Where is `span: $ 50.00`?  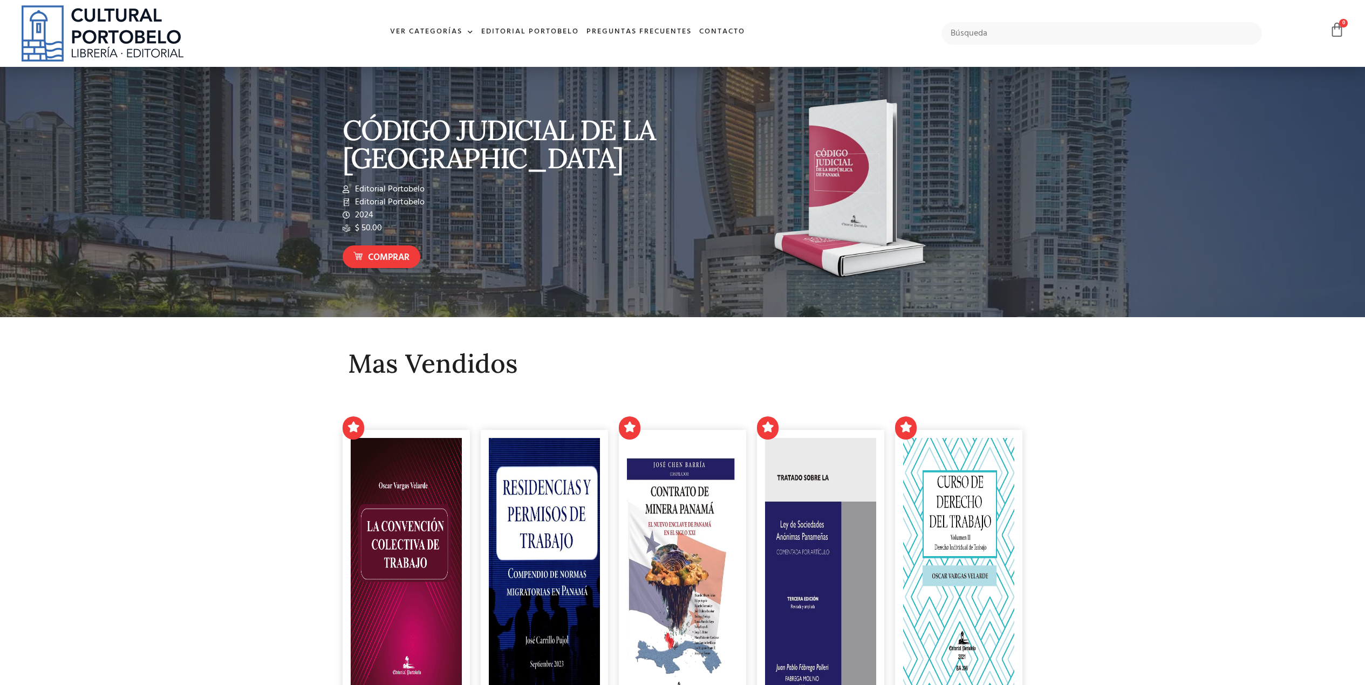 span: $ 50.00 is located at coordinates (367, 228).